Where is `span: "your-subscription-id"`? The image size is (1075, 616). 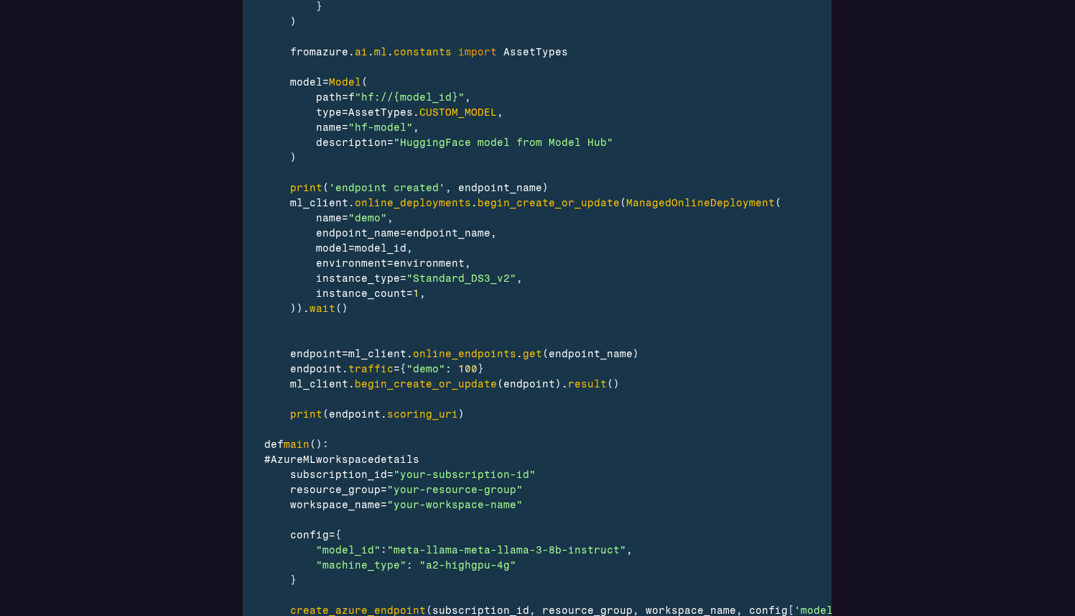 span: "your-subscription-id" is located at coordinates (465, 474).